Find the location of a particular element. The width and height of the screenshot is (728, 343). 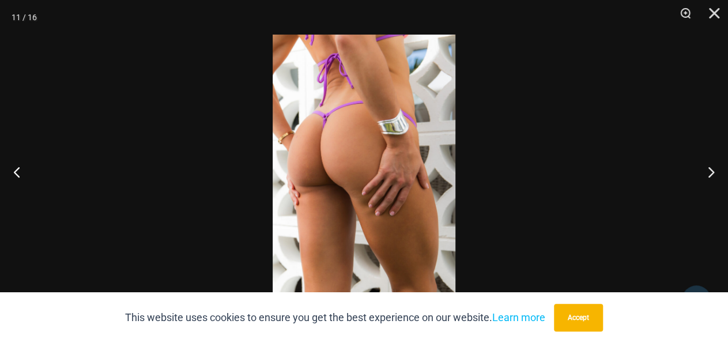

button: Next is located at coordinates (706, 172).